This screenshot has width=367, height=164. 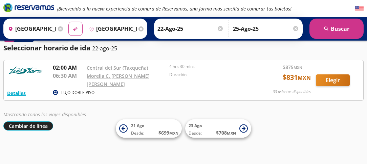 I want to click on button: English, so click(x=359, y=8).